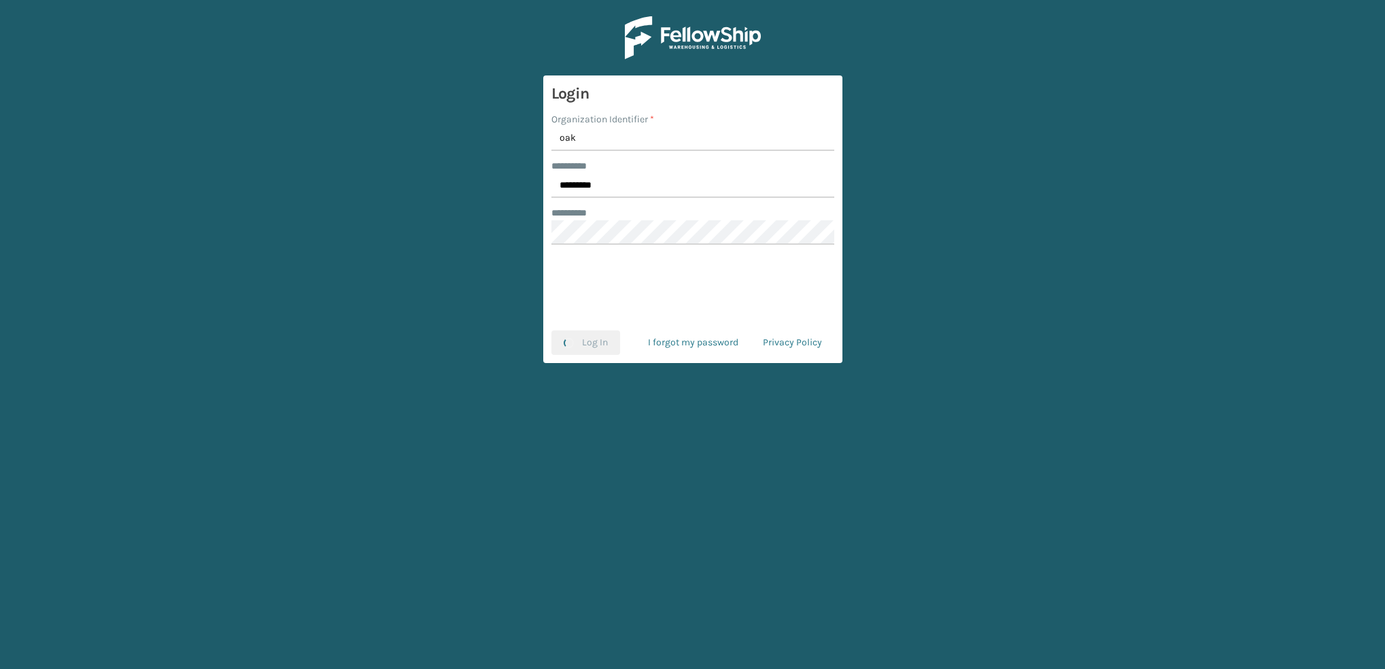  I want to click on a: I forgot my password, so click(693, 343).